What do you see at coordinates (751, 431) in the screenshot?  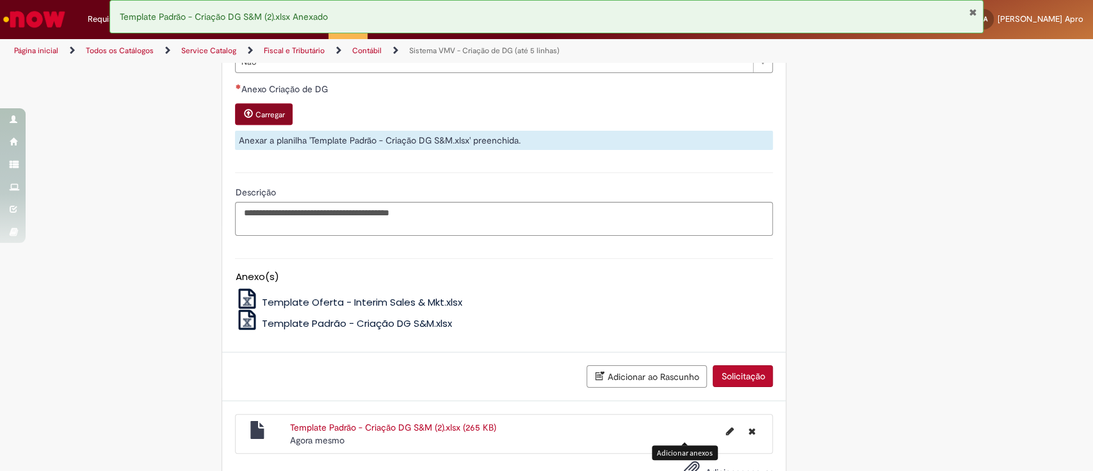 I see `button: Excluir Template Padrão - Criação DG S&M (2).xlsx` at bounding box center [751, 431].